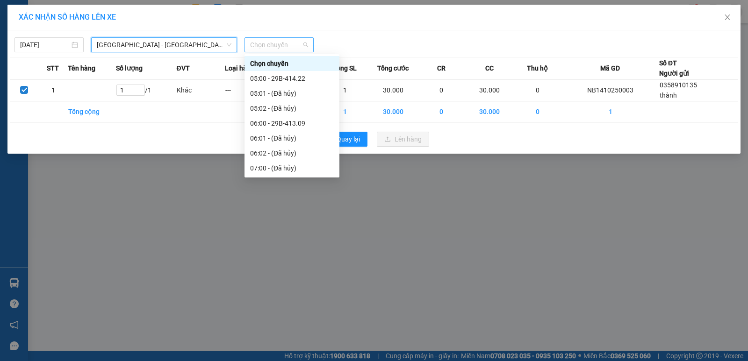  I want to click on span: down, so click(229, 45).